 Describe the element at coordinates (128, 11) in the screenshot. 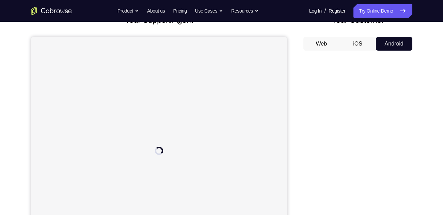

I see `button: Product` at that location.